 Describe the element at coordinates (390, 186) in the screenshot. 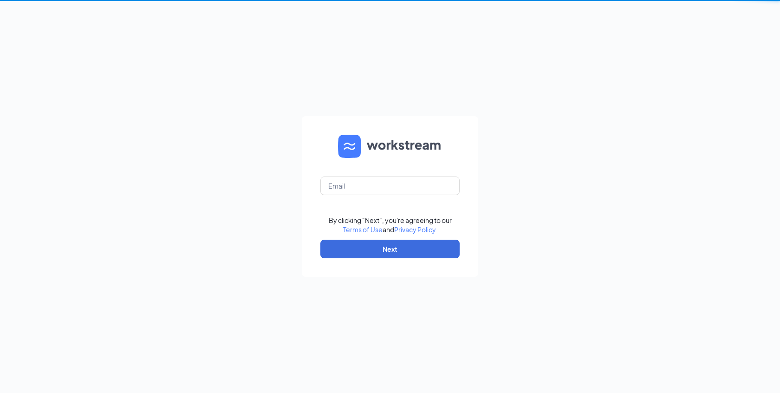

I see `input: Email` at that location.